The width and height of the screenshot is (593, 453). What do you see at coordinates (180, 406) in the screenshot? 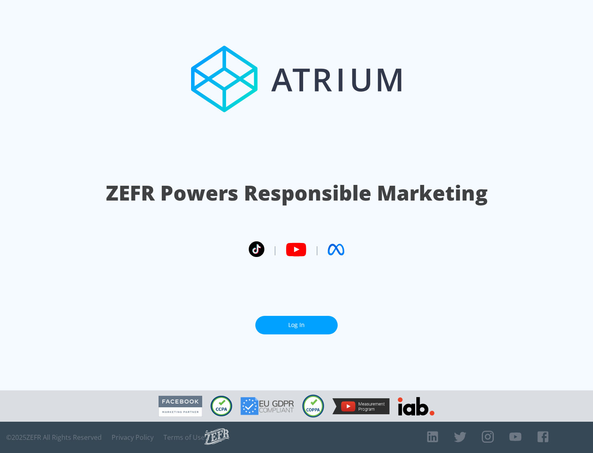
I see `img: Facebook Marketing Partner` at bounding box center [180, 406].